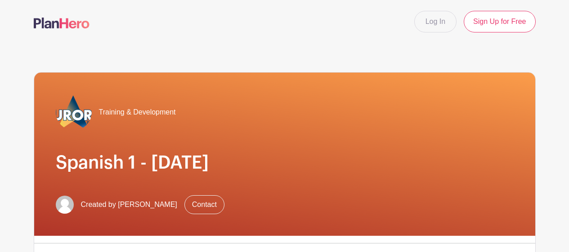  What do you see at coordinates (74, 112) in the screenshot?
I see `img: 2023_COA_Horiz_Logo_PMS_BlueStroke%204.png` at bounding box center [74, 112].